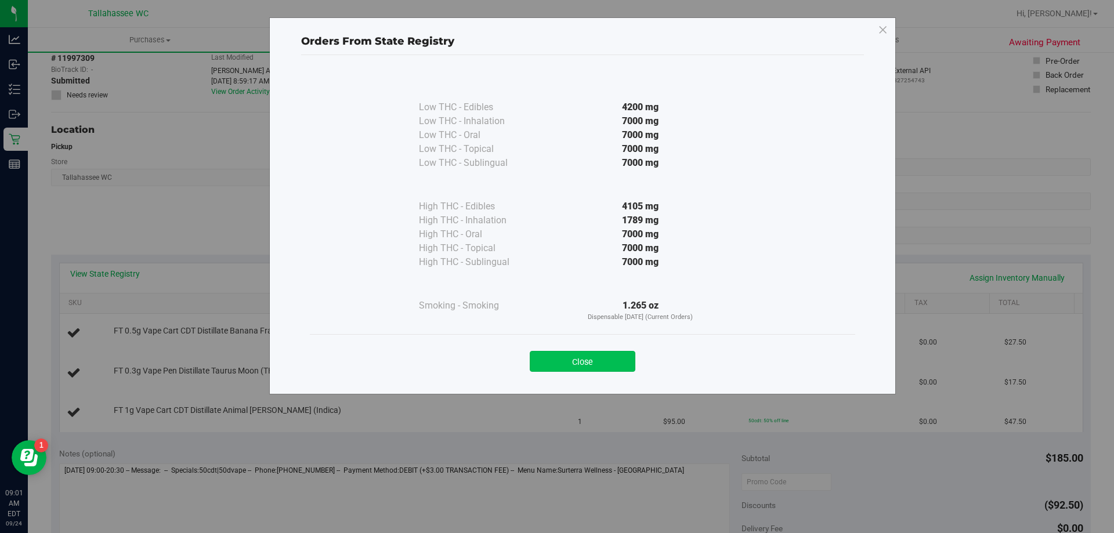  What do you see at coordinates (477, 107) in the screenshot?
I see `div: Low THC - Edibles` at bounding box center [477, 107].